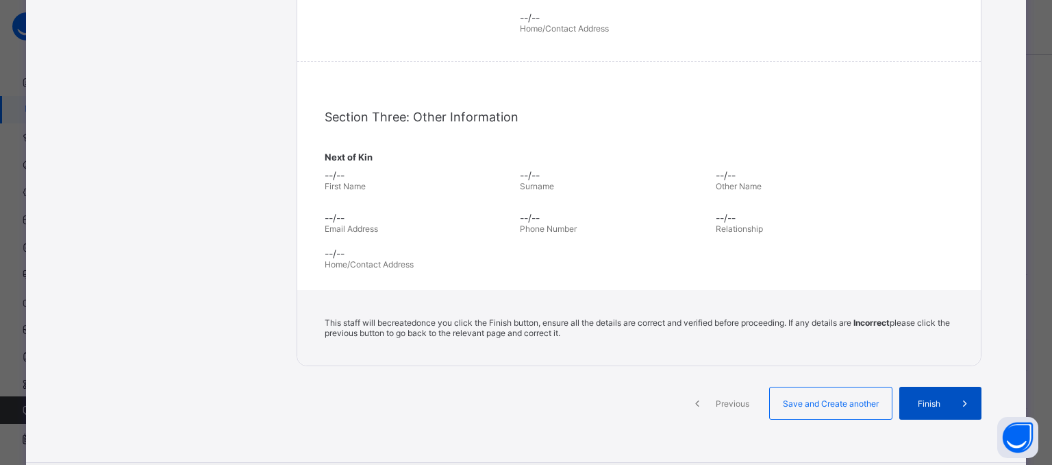  What do you see at coordinates (1018, 437) in the screenshot?
I see `button: Open asap` at bounding box center [1018, 437].